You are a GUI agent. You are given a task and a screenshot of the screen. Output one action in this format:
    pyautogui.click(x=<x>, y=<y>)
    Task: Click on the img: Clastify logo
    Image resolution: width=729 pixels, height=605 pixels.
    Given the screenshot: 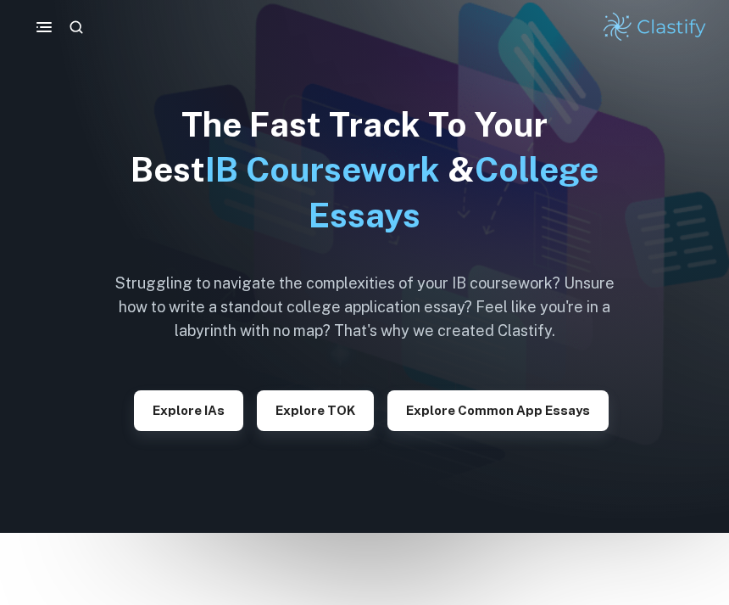 What is the action you would take?
    pyautogui.click(x=655, y=27)
    